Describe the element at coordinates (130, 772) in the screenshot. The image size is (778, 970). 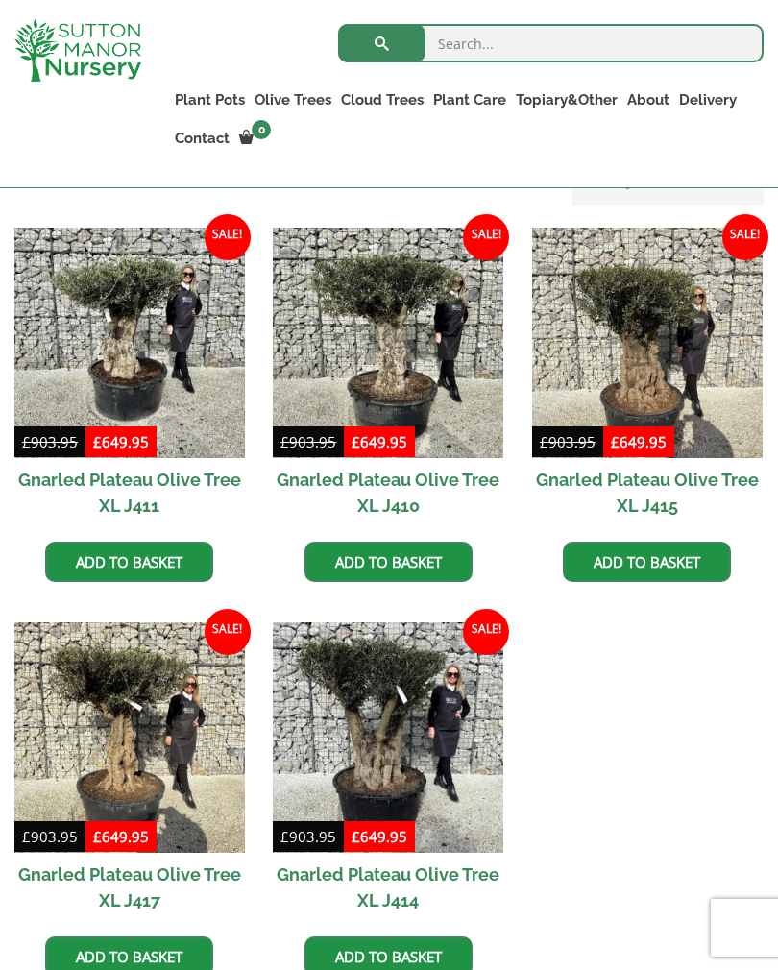
I see `a: Sale! Gnarled Plateau Olive Tree XL J417` at that location.